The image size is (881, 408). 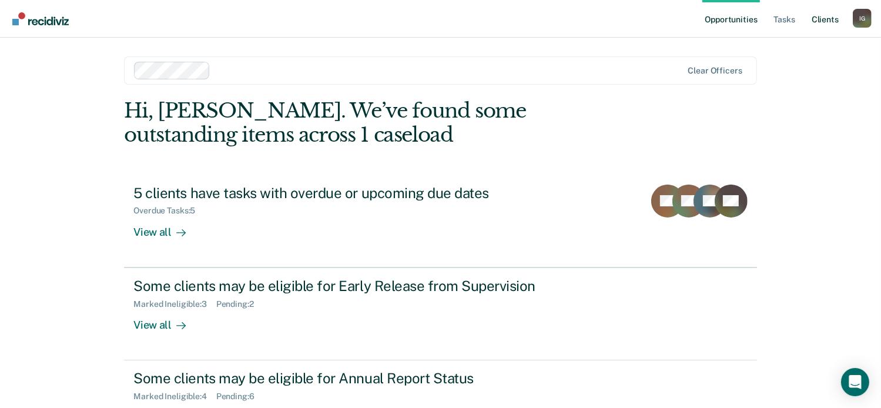 I want to click on div: 5 clients have tasks with overdue or upcoming due dates, so click(x=340, y=193).